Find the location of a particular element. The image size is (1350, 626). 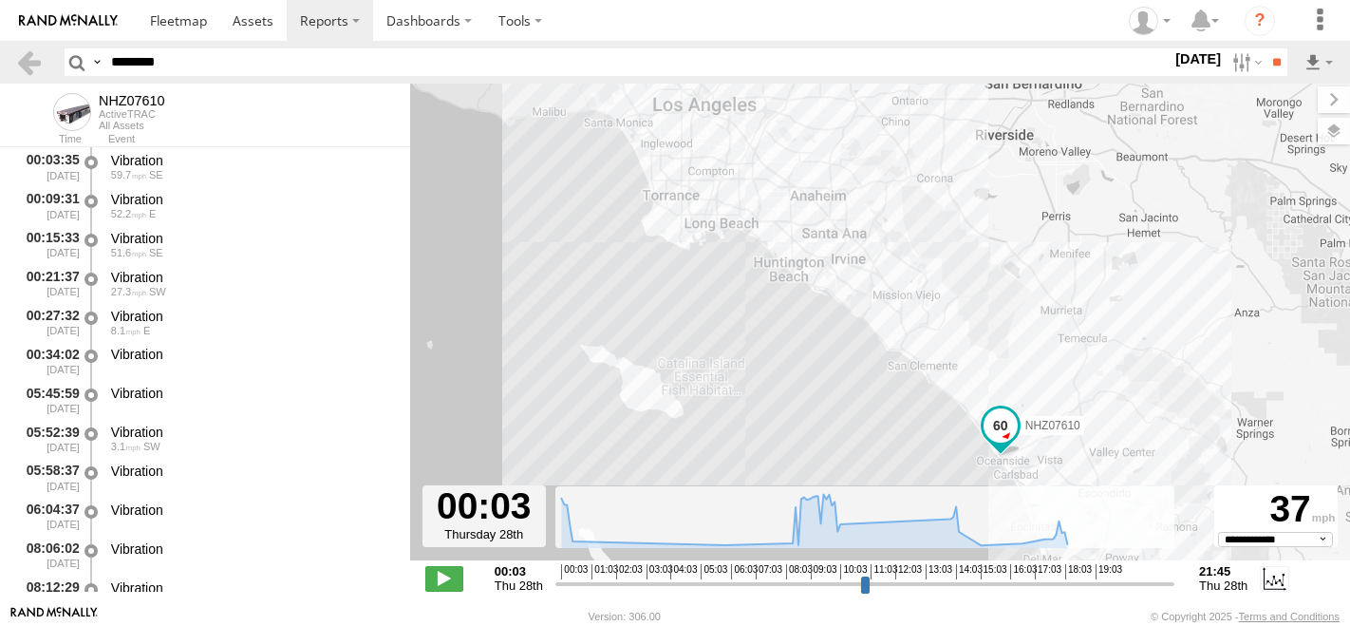

label: Export results as... is located at coordinates (1319, 62).